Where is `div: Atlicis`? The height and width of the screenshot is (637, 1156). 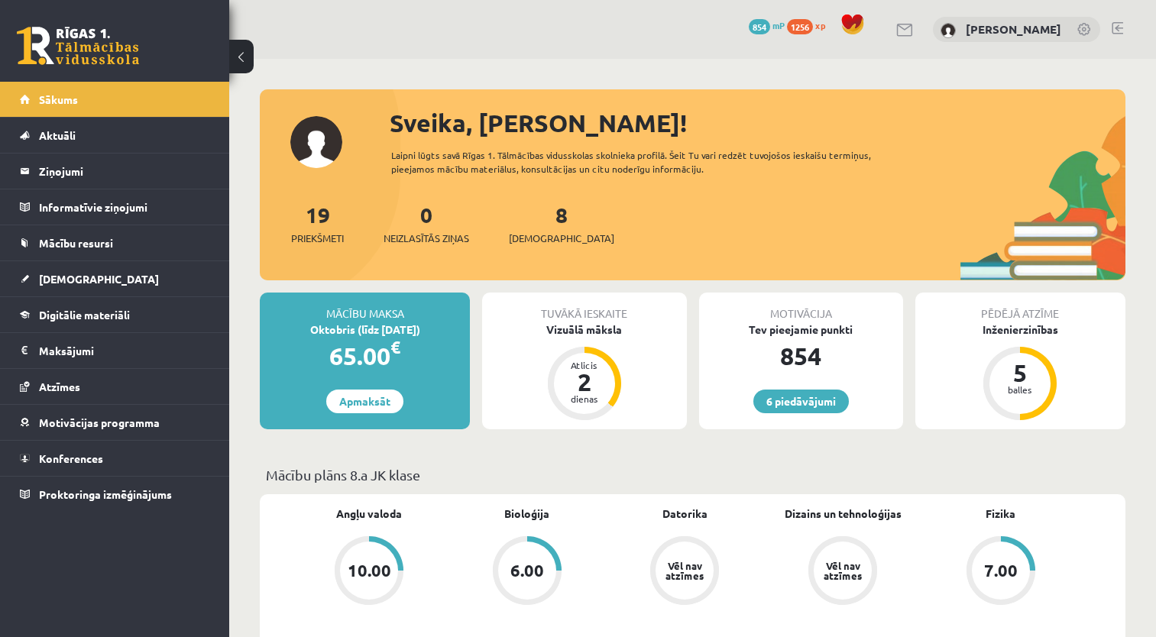
div: Atlicis is located at coordinates (585, 365).